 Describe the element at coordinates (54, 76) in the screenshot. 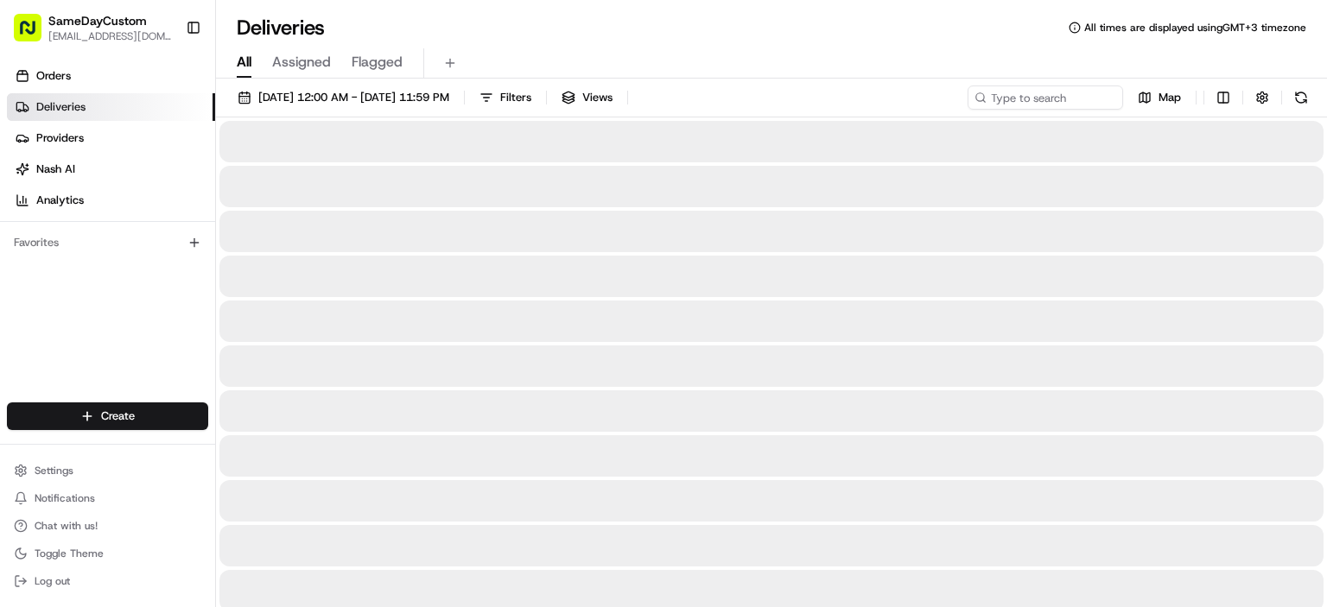

I see `span: Orders` at that location.